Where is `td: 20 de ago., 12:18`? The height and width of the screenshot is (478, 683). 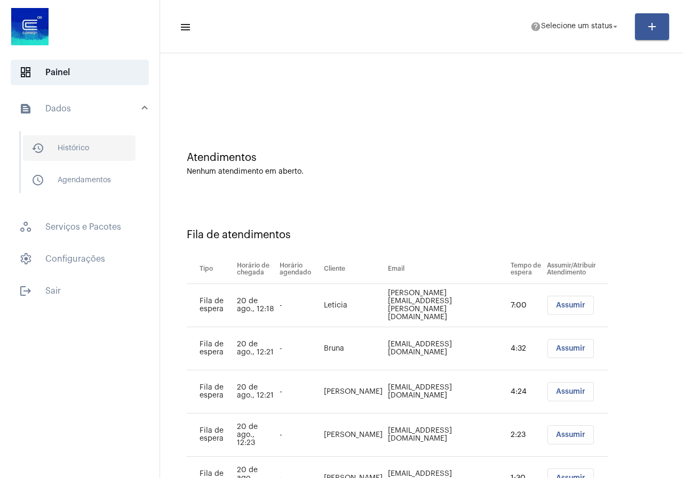
td: 20 de ago., 12:18 is located at coordinates (255, 306).